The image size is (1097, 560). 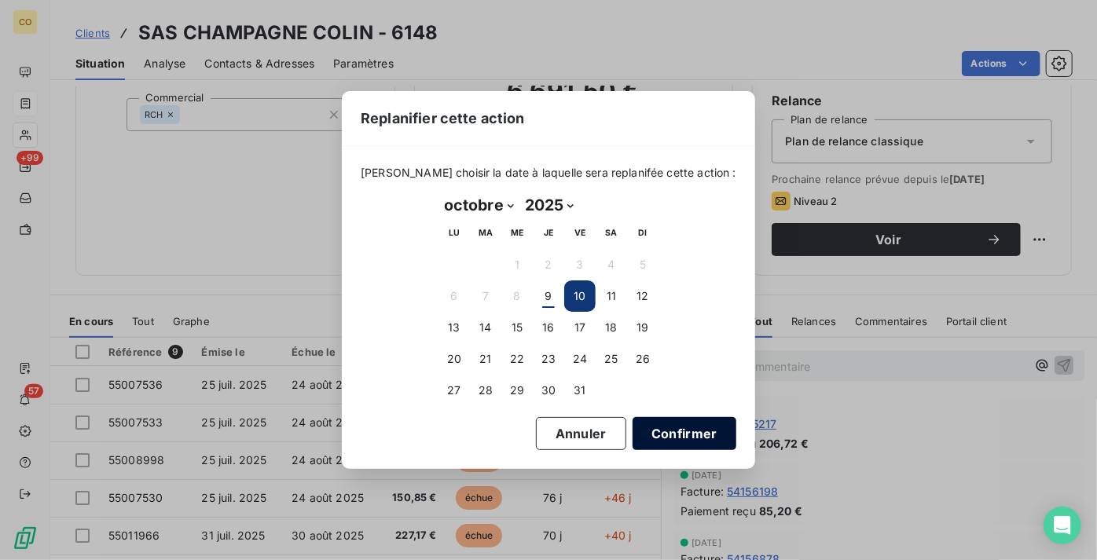 I want to click on th: lundi, so click(x=454, y=233).